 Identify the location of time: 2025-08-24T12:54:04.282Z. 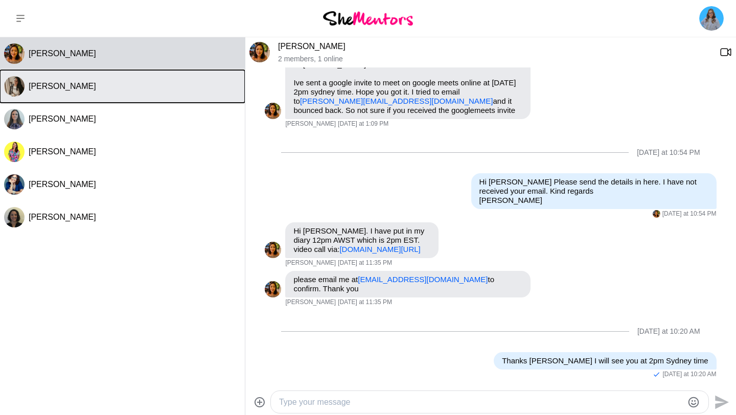
(689, 214).